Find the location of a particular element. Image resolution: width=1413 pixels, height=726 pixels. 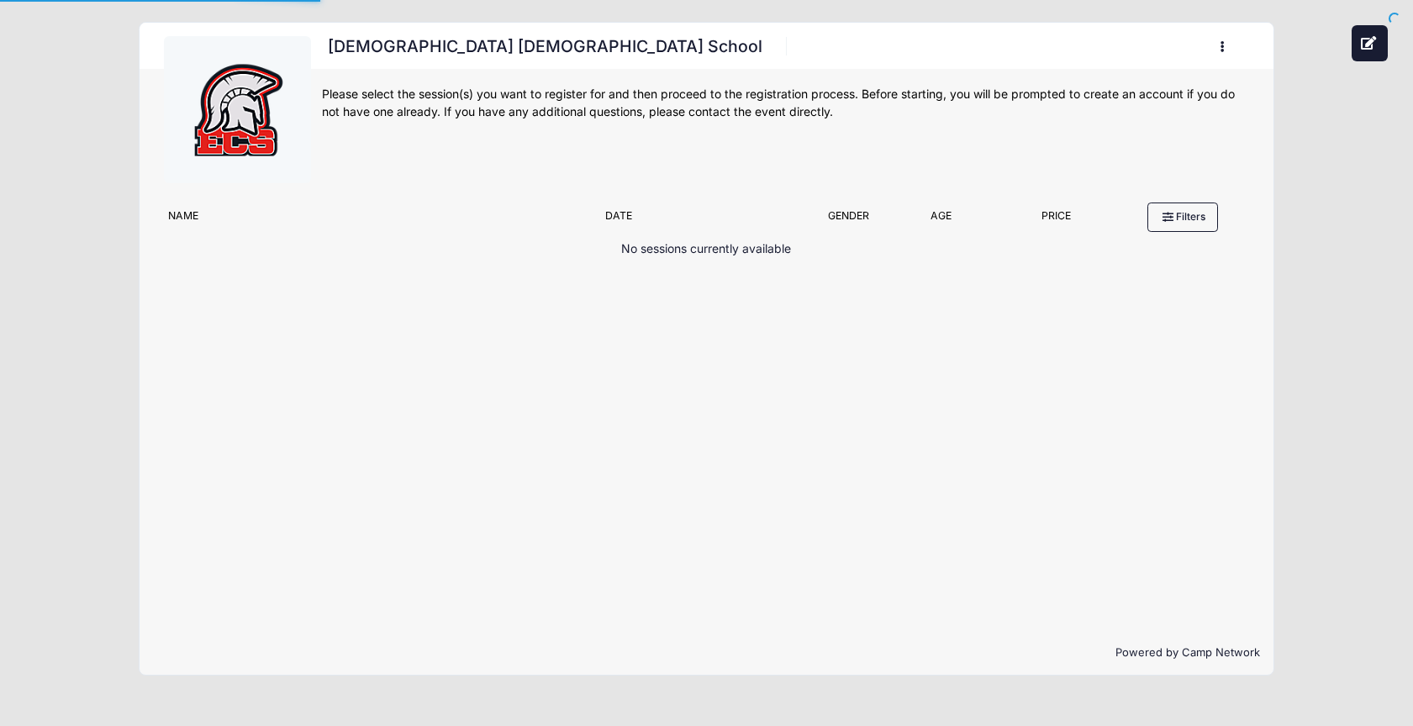

div: Price is located at coordinates (1056, 220).